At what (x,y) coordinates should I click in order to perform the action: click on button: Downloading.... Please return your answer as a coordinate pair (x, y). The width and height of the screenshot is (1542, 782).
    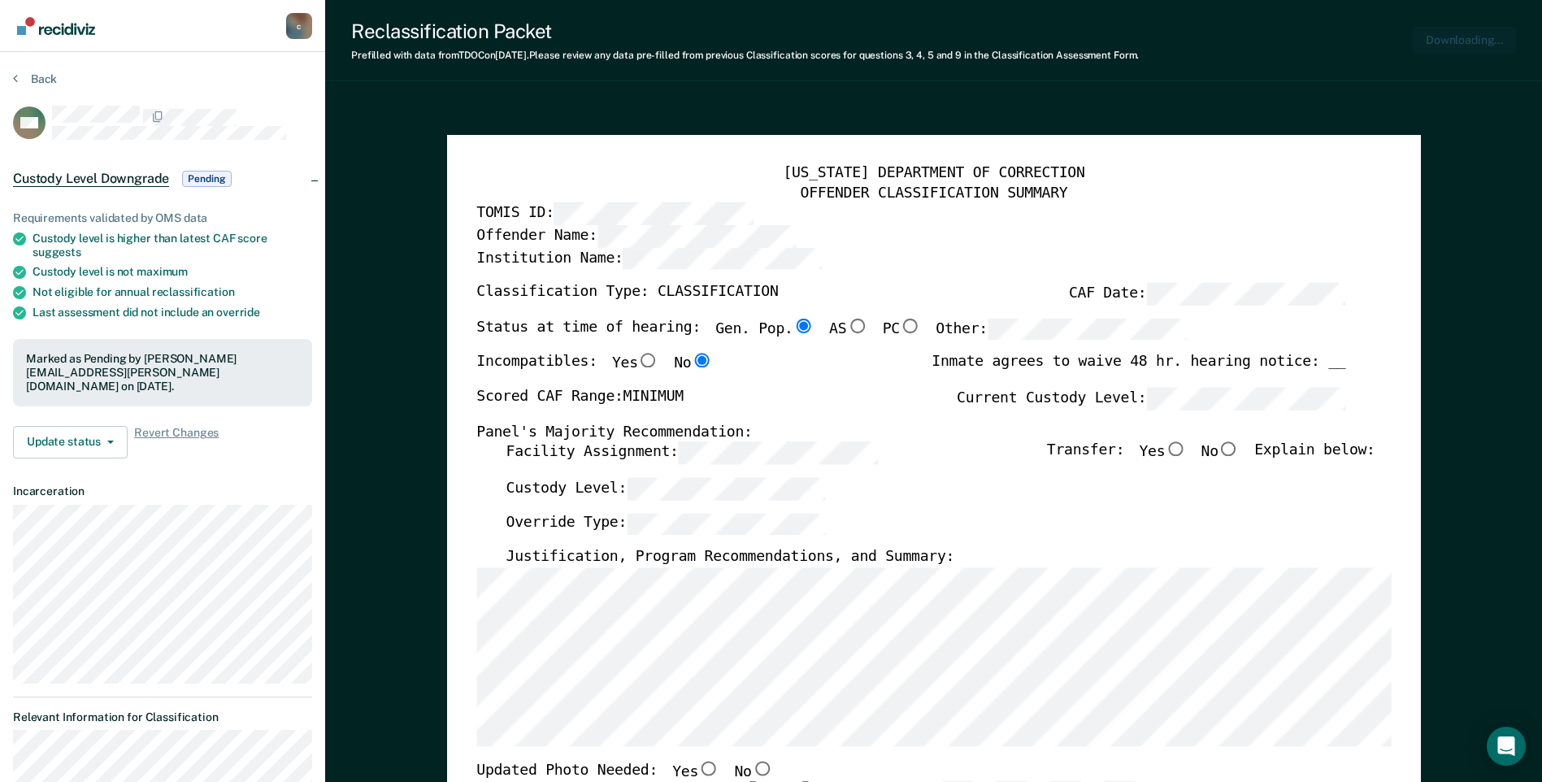
    Looking at the image, I should click on (1464, 40).